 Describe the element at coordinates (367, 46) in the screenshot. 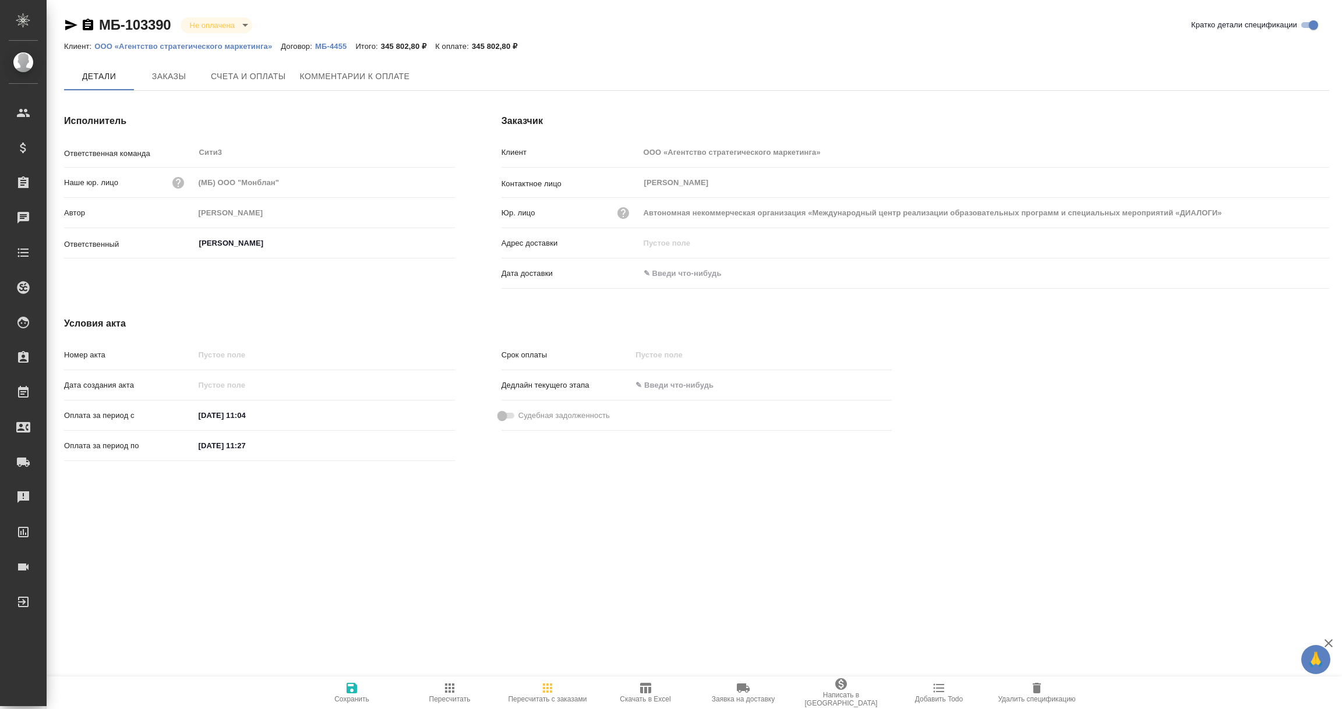

I see `p: Итого:` at that location.